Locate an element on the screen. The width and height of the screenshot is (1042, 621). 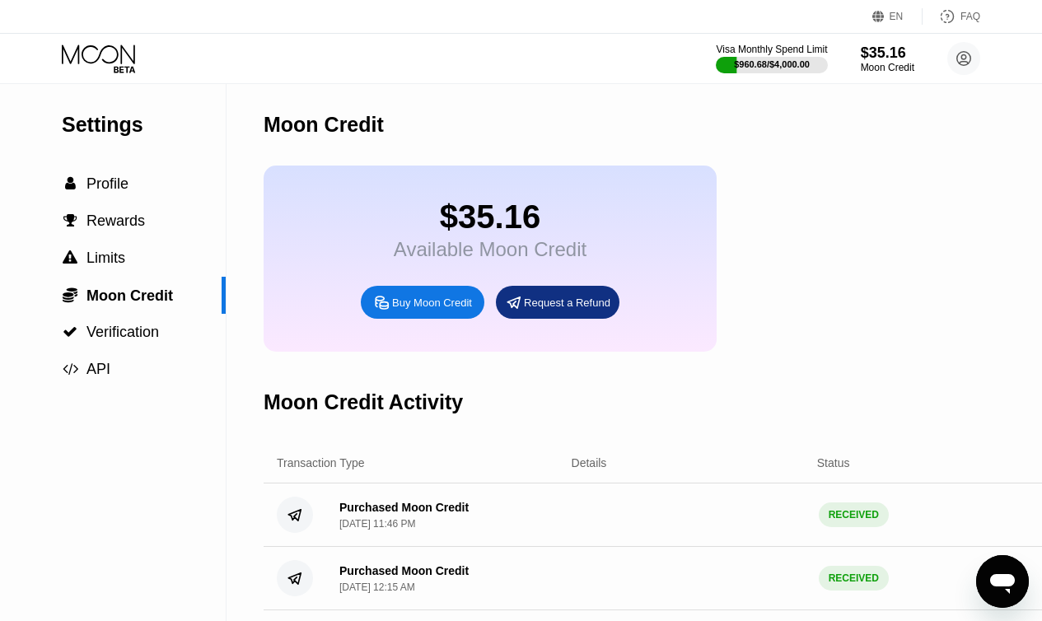
span: API is located at coordinates (98, 369).